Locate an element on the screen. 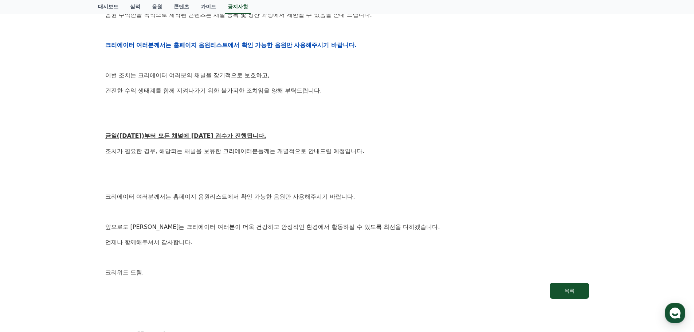 Image resolution: width=694 pixels, height=332 pixels. span: 홈 is located at coordinates (25, 245).